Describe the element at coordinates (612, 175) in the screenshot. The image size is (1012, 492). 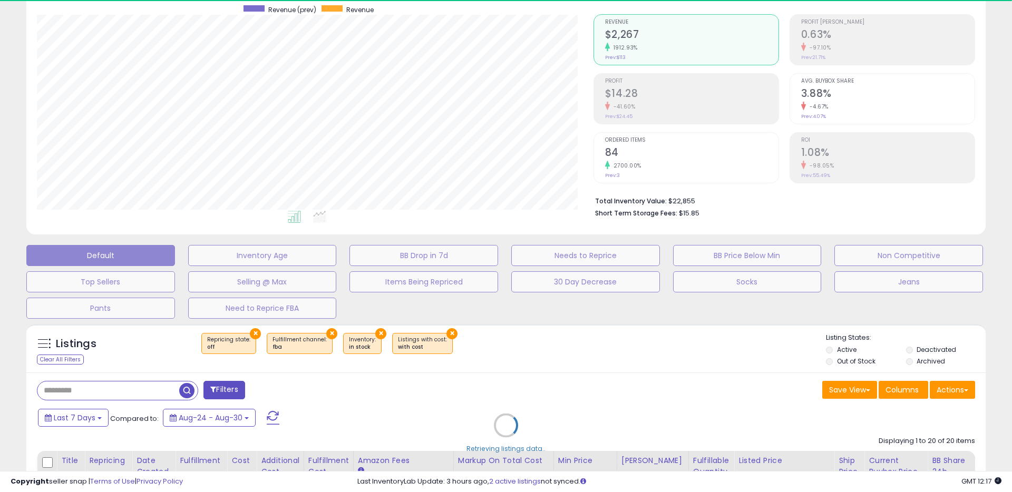
I see `small: Prev: 3` at that location.